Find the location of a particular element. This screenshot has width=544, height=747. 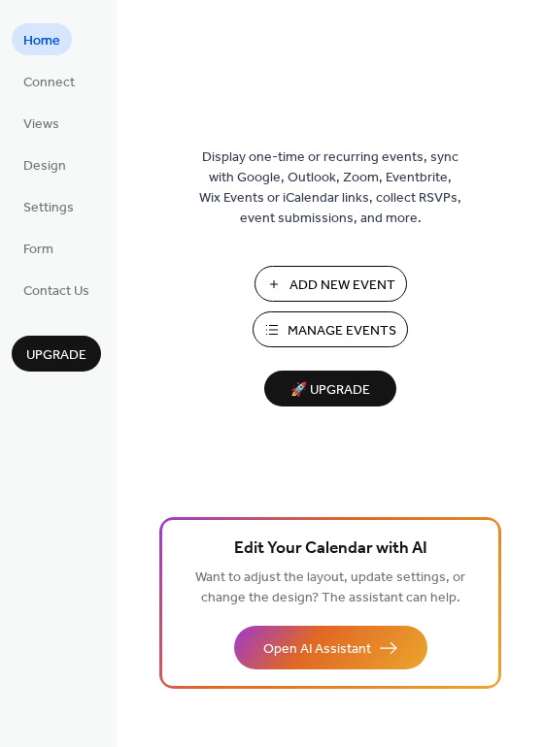

span: 🚀 Upgrade is located at coordinates (330, 390).